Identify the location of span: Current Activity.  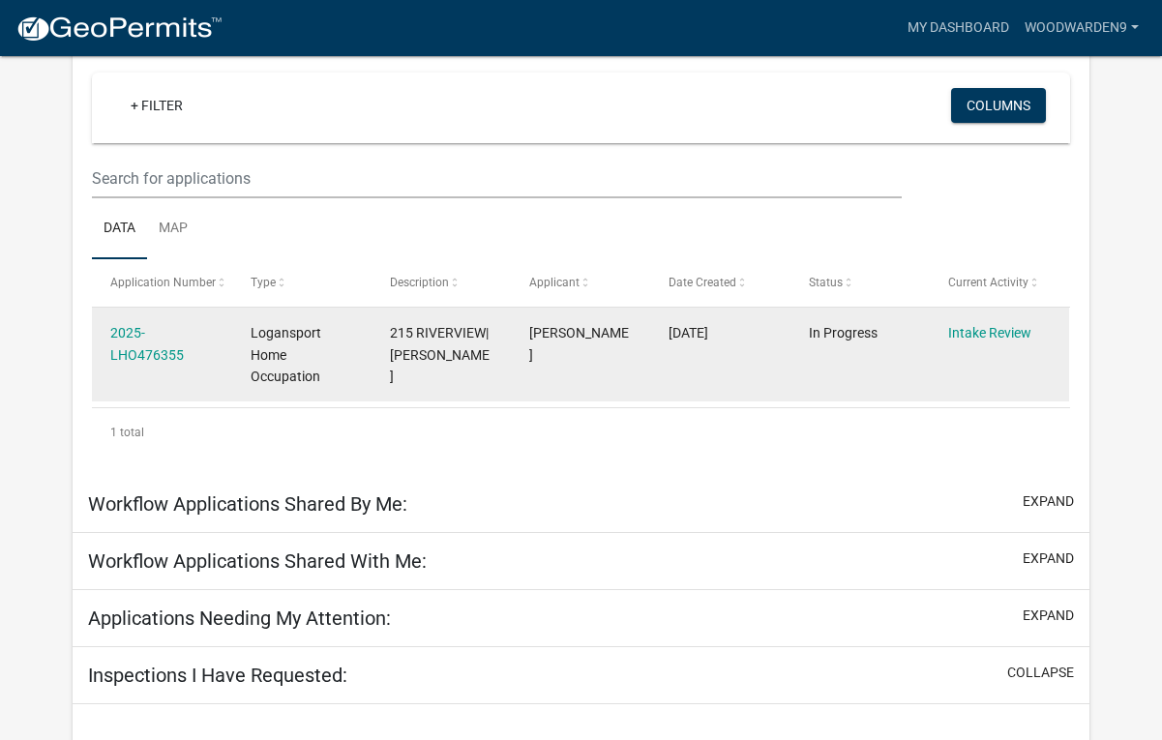
(988, 283).